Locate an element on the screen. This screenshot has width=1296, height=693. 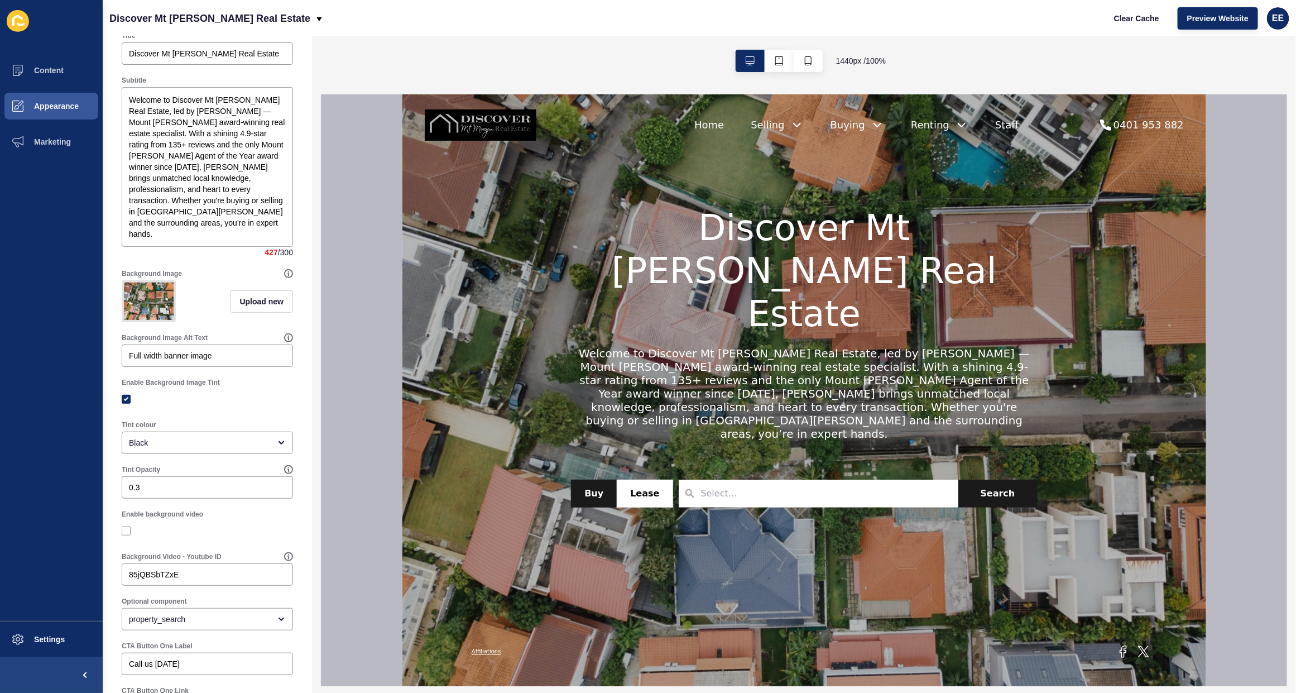
span: 300 is located at coordinates (286, 252).